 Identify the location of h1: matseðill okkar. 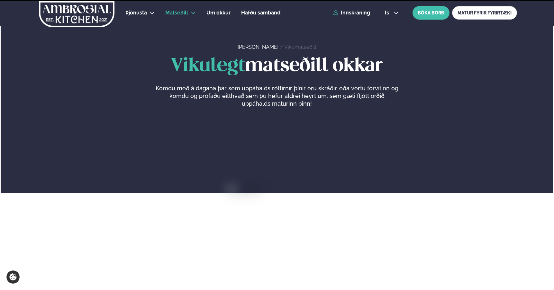
(277, 66).